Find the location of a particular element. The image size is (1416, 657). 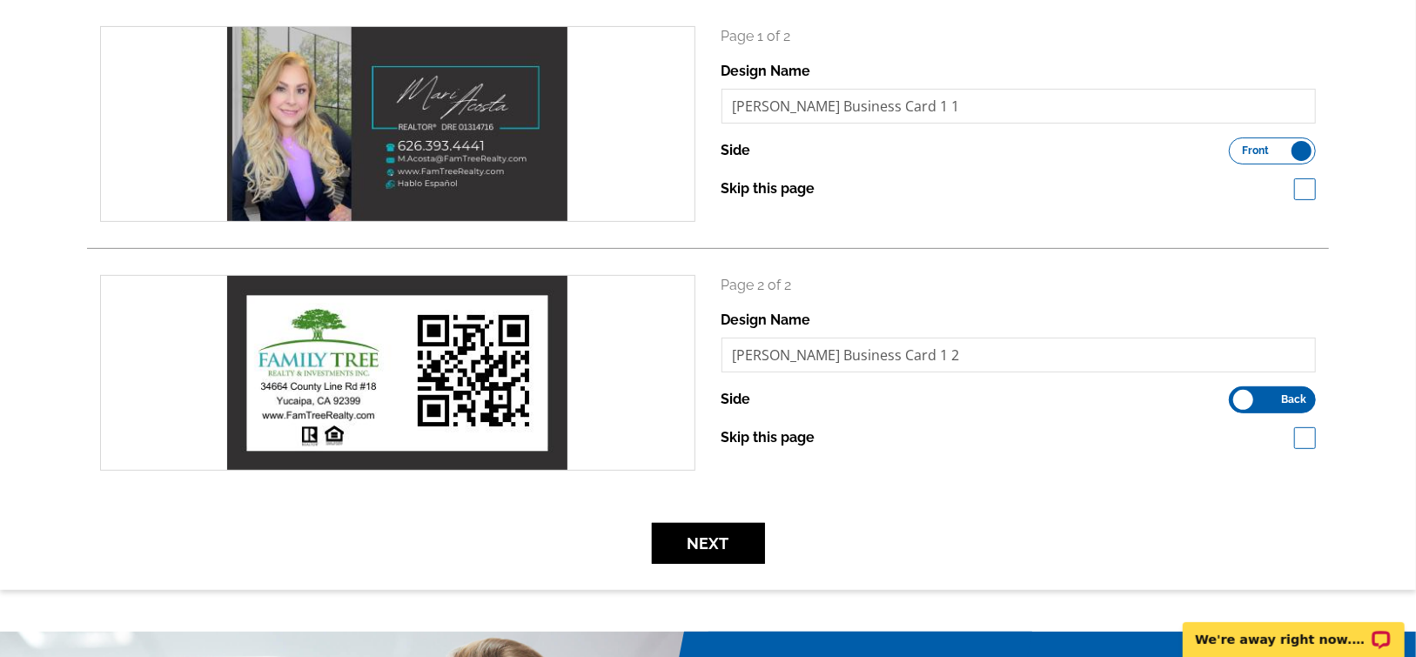

button: Next is located at coordinates (709, 543).